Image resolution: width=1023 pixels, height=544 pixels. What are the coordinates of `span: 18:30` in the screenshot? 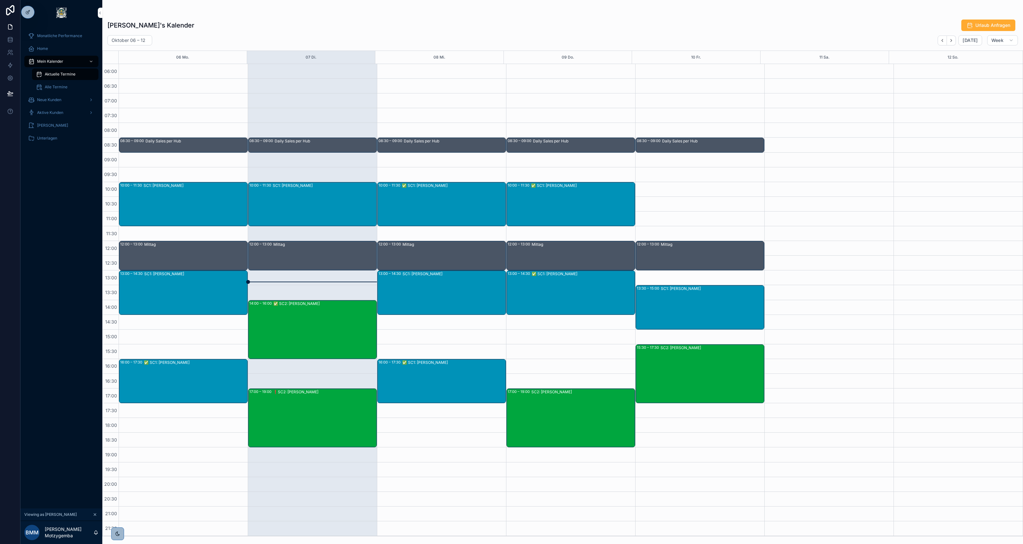 It's located at (111, 439).